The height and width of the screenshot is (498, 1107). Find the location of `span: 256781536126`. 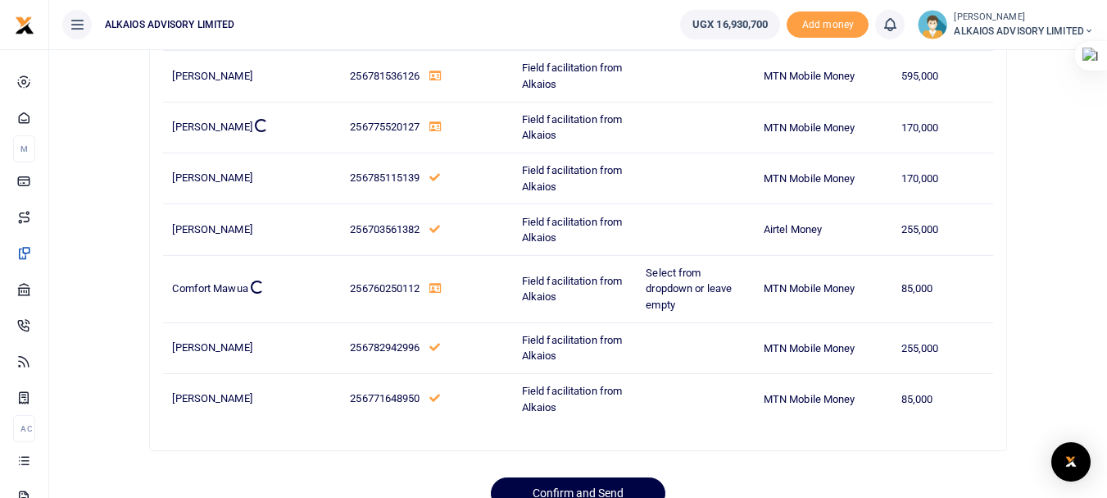

span: 256781536126 is located at coordinates (384, 75).